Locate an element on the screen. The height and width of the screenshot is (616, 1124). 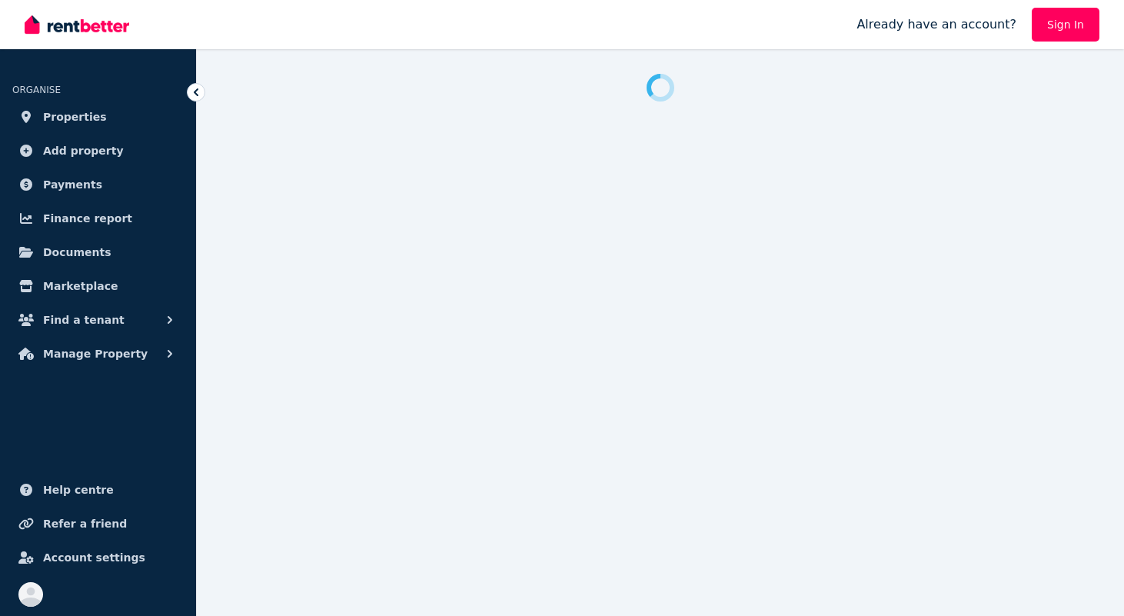
a: Finance report is located at coordinates (98, 218).